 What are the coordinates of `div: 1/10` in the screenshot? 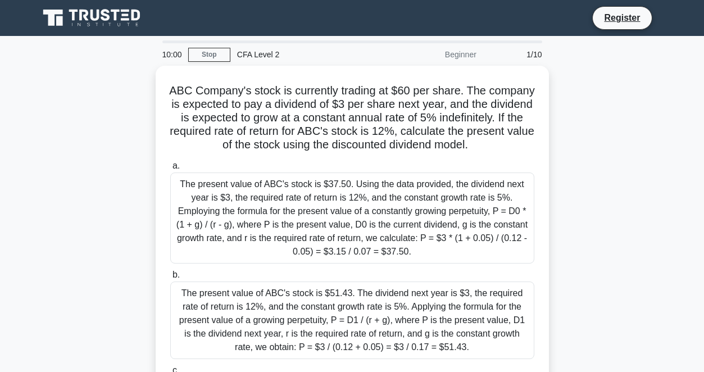 It's located at (516, 54).